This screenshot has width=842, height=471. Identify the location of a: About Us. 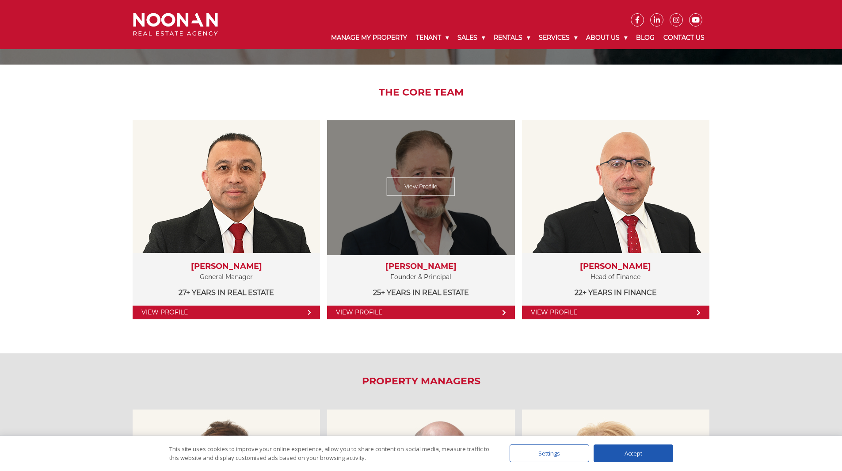
(606, 38).